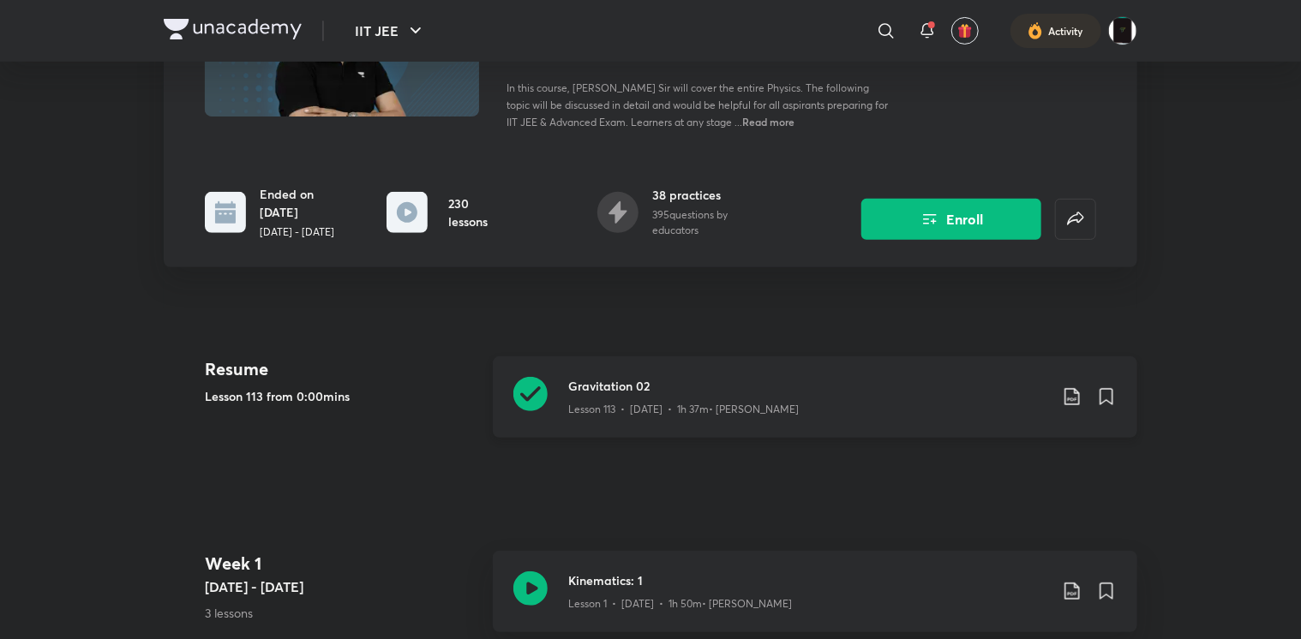 The width and height of the screenshot is (1301, 639). I want to click on h5: Lesson 113 from 0:00mins, so click(342, 396).